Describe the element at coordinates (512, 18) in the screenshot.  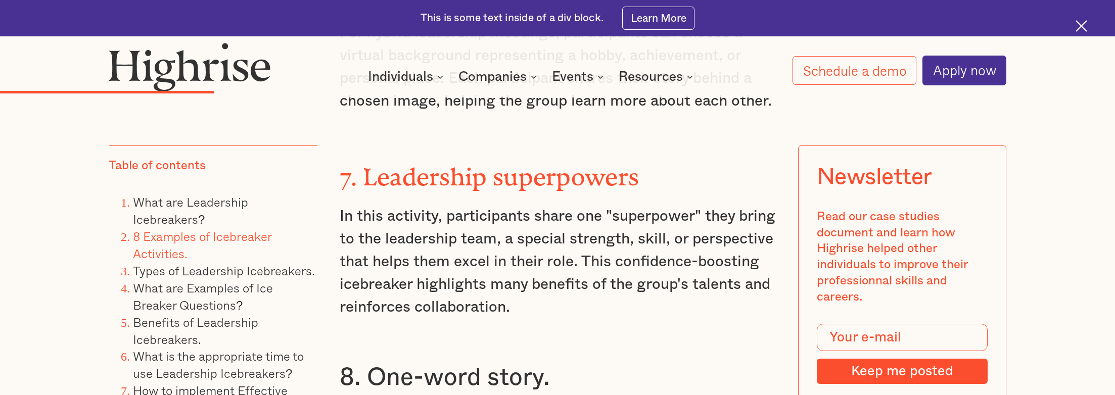
I see `div: This is some text inside of a div block.` at that location.